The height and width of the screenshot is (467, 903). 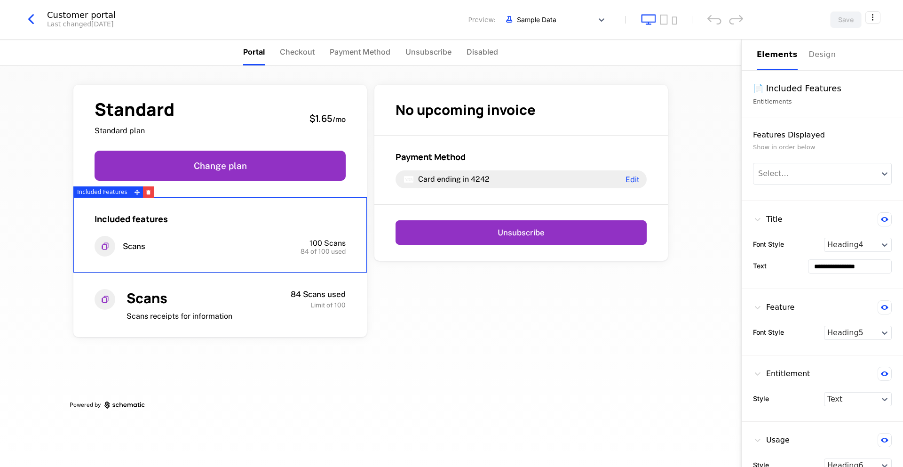 I want to click on span: Edit, so click(x=632, y=179).